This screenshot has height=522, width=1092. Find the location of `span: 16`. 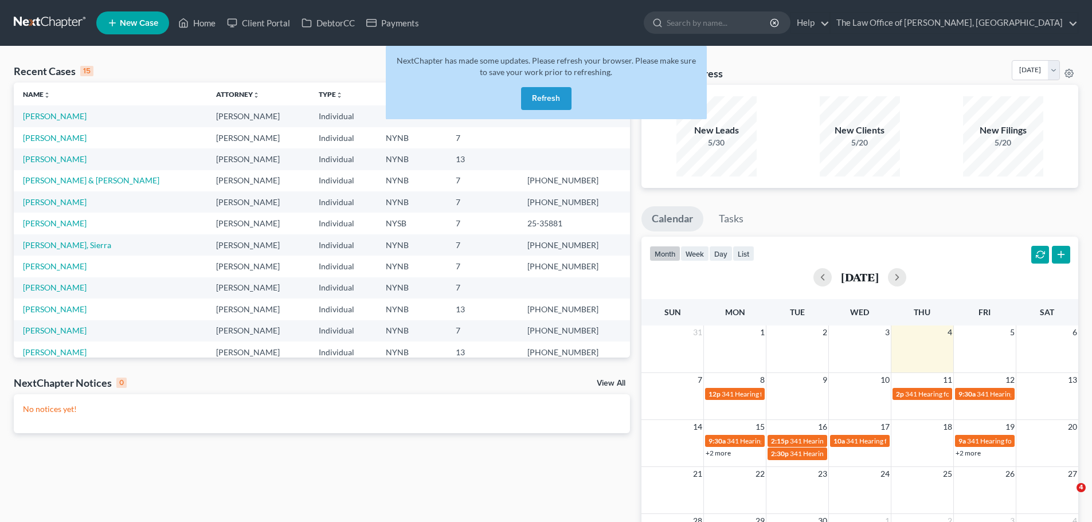

span: 16 is located at coordinates (823, 427).